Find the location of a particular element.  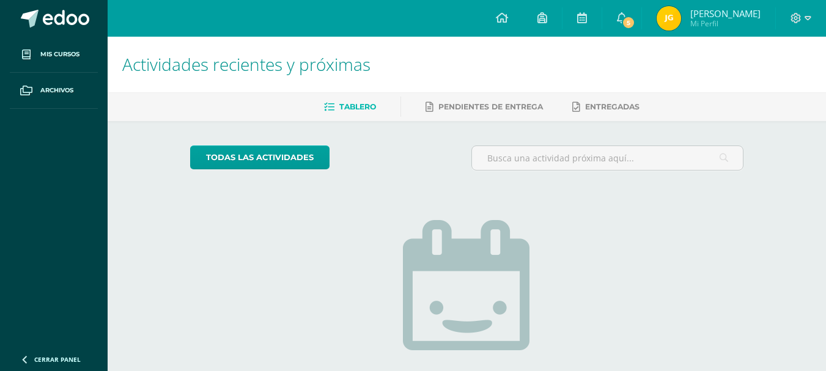

span: Mi Perfil is located at coordinates (725, 23).